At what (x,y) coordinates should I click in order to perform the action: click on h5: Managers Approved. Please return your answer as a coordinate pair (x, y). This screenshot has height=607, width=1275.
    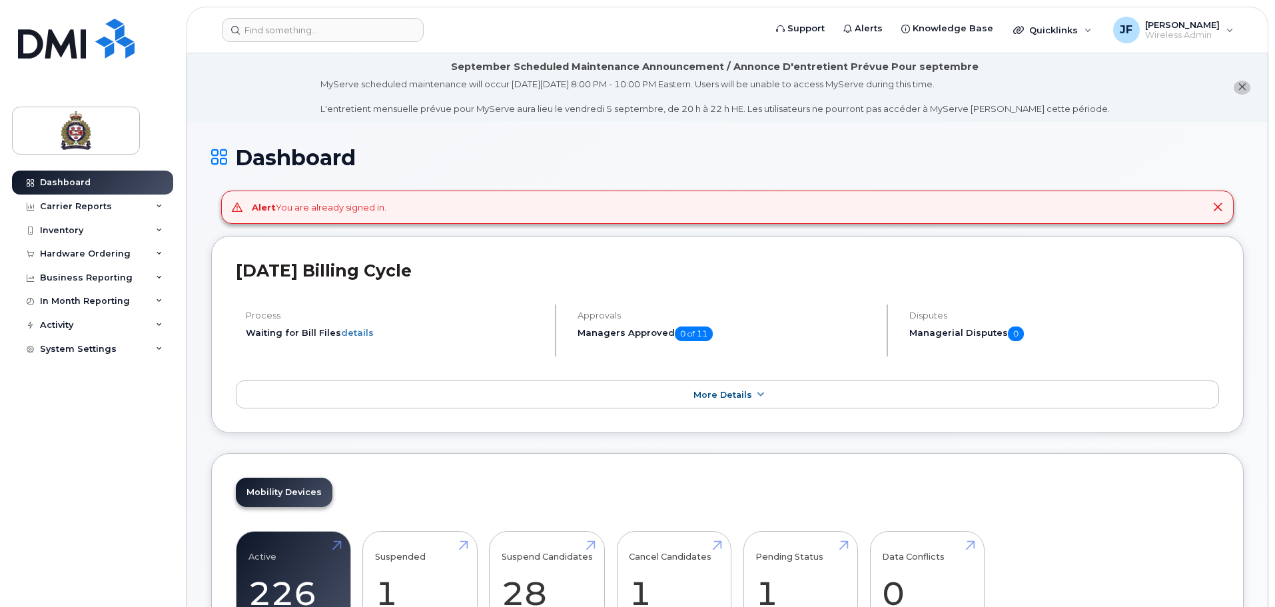
    Looking at the image, I should click on (726, 334).